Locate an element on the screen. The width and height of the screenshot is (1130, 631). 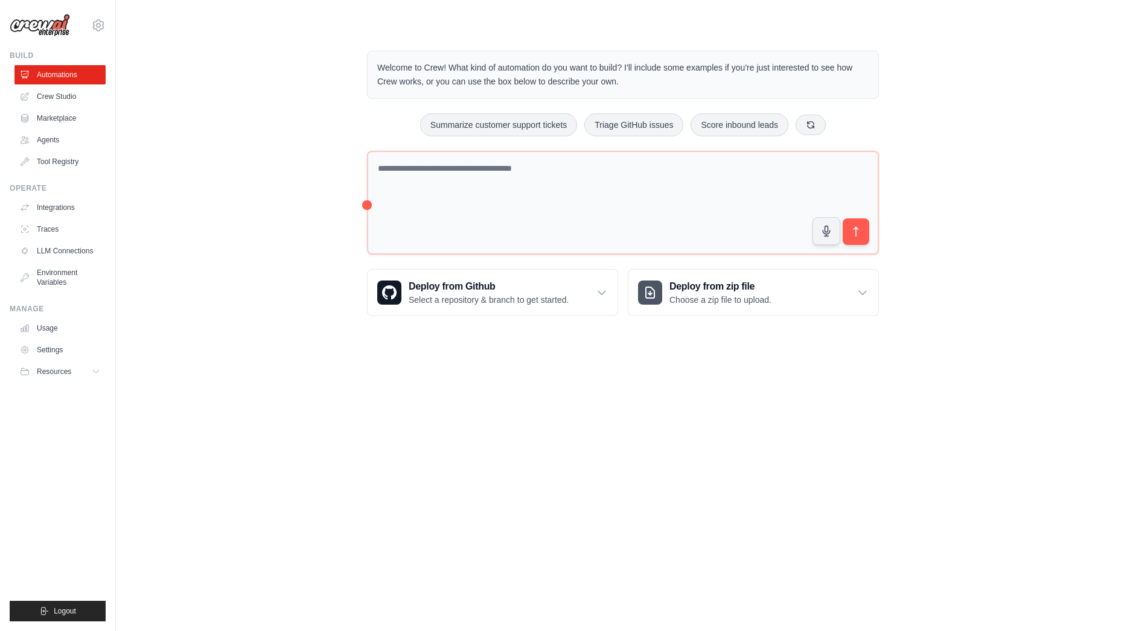
a: Usage is located at coordinates (60, 328).